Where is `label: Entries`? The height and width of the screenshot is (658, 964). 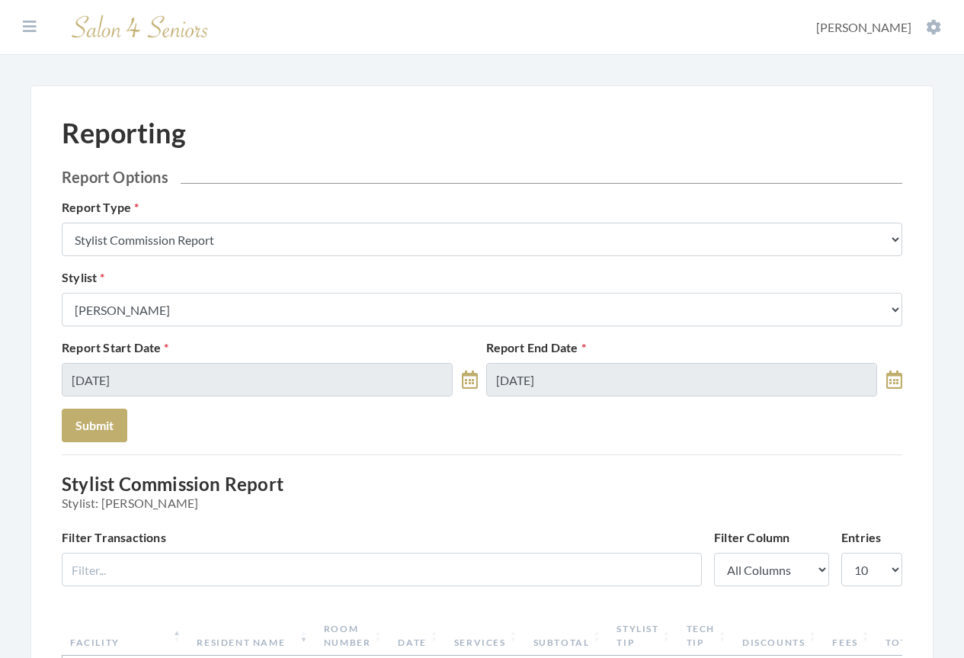
label: Entries is located at coordinates (861, 537).